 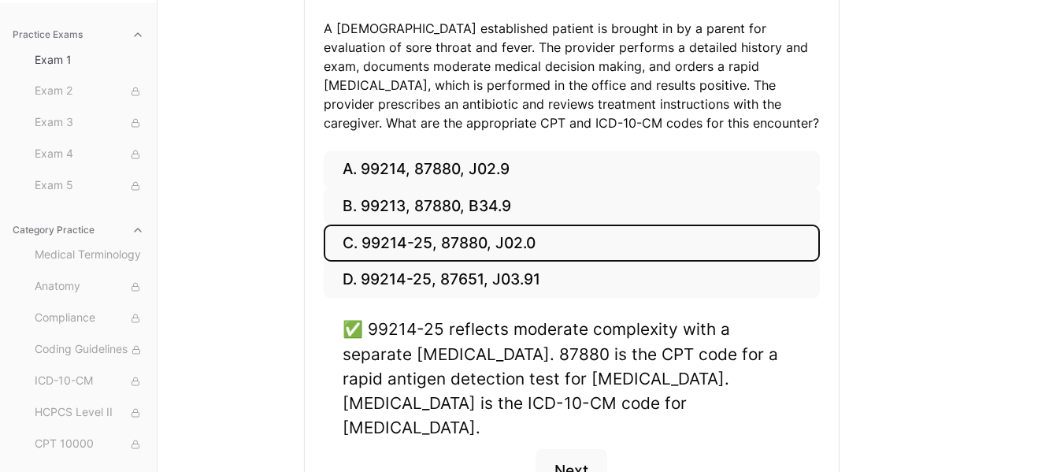 I want to click on span: HCPCS Level II, so click(x=89, y=413).